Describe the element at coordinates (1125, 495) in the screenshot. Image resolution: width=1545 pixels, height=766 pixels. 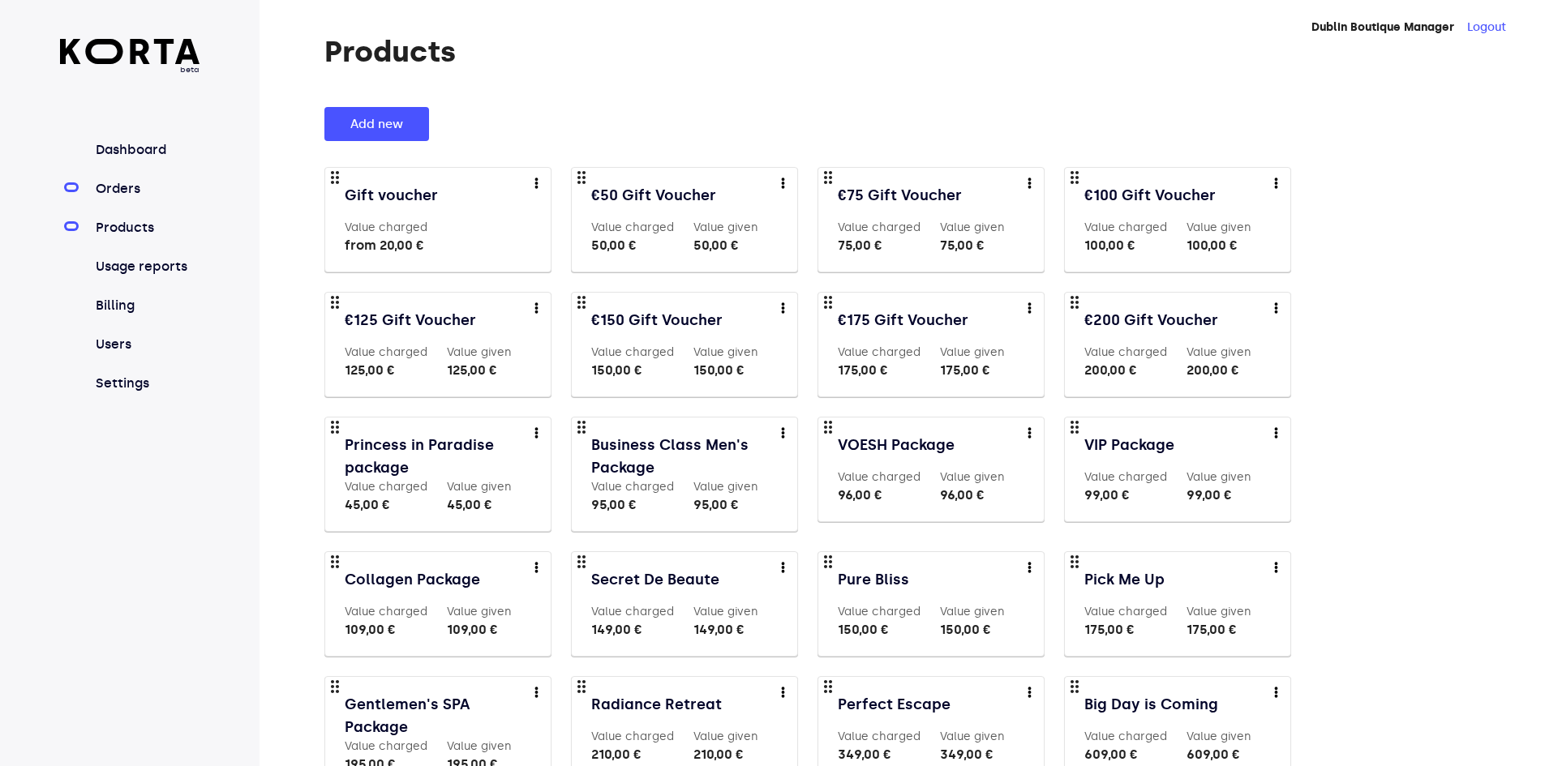
I see `div: 99,00 €` at that location.